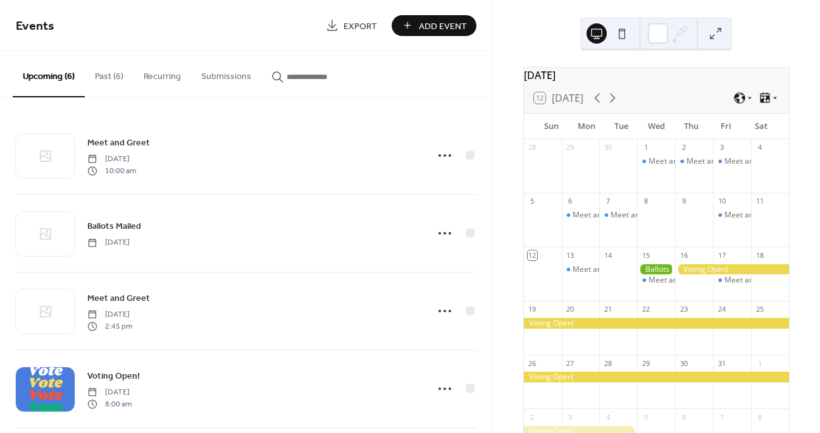 Image resolution: width=820 pixels, height=433 pixels. Describe the element at coordinates (683, 201) in the screenshot. I see `div: 9` at that location.